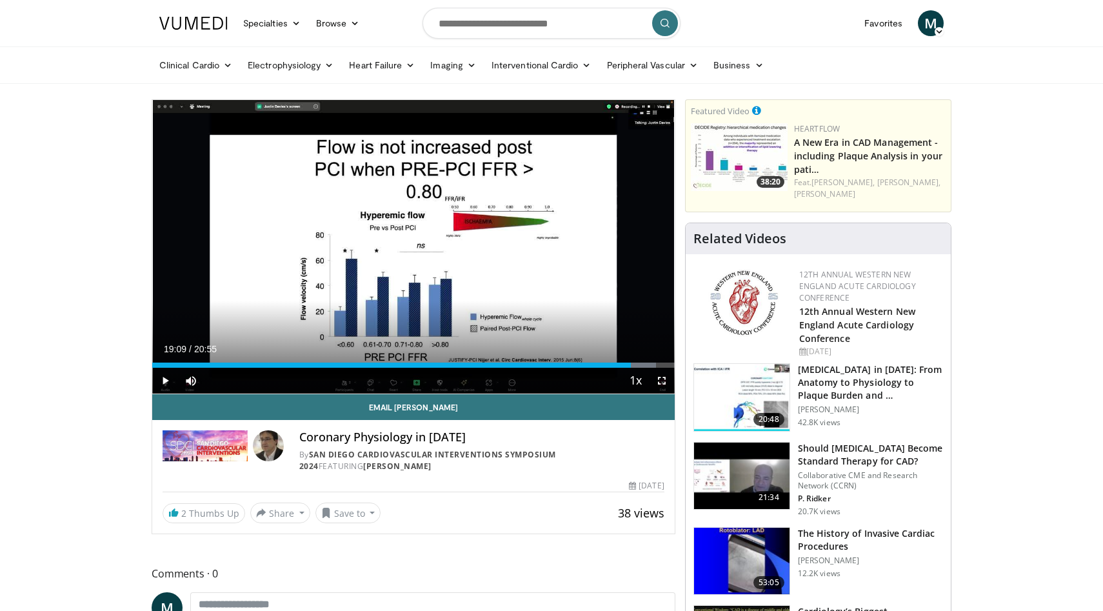  I want to click on img: 738d0e2d-290f-4d89-8861-908fb8b721dc.150x105_q85_crop-smart_upscale.jpg, so click(739, 157).